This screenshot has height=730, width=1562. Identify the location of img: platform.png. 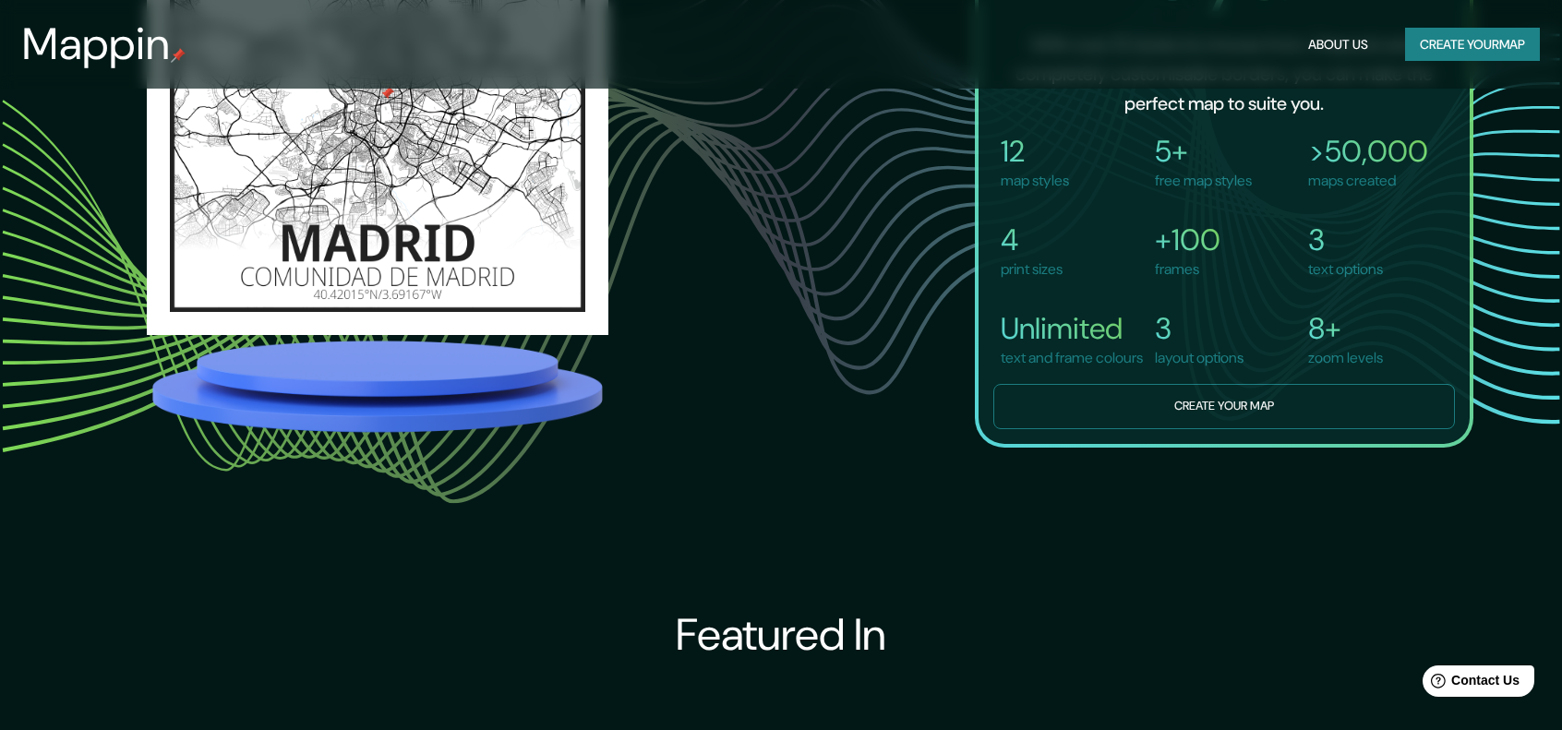
(378, 386).